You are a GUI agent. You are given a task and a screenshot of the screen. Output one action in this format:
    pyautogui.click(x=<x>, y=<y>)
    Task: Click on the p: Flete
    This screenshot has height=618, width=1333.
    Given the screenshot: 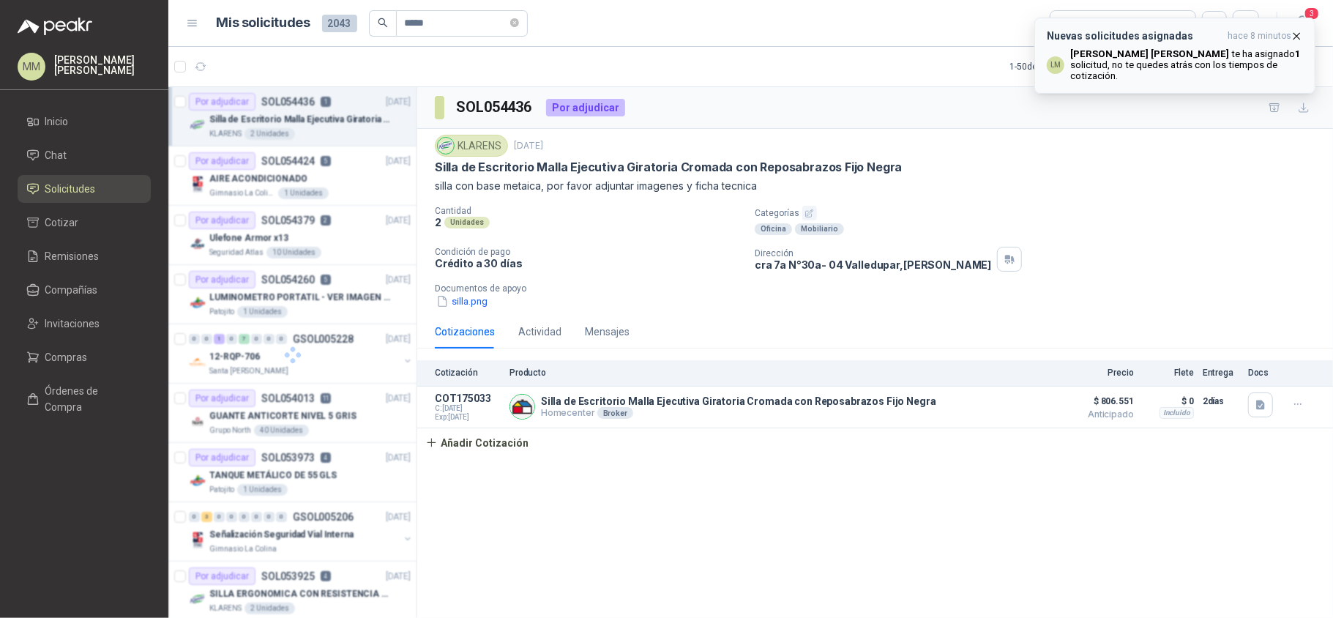 What is the action you would take?
    pyautogui.click(x=1169, y=373)
    